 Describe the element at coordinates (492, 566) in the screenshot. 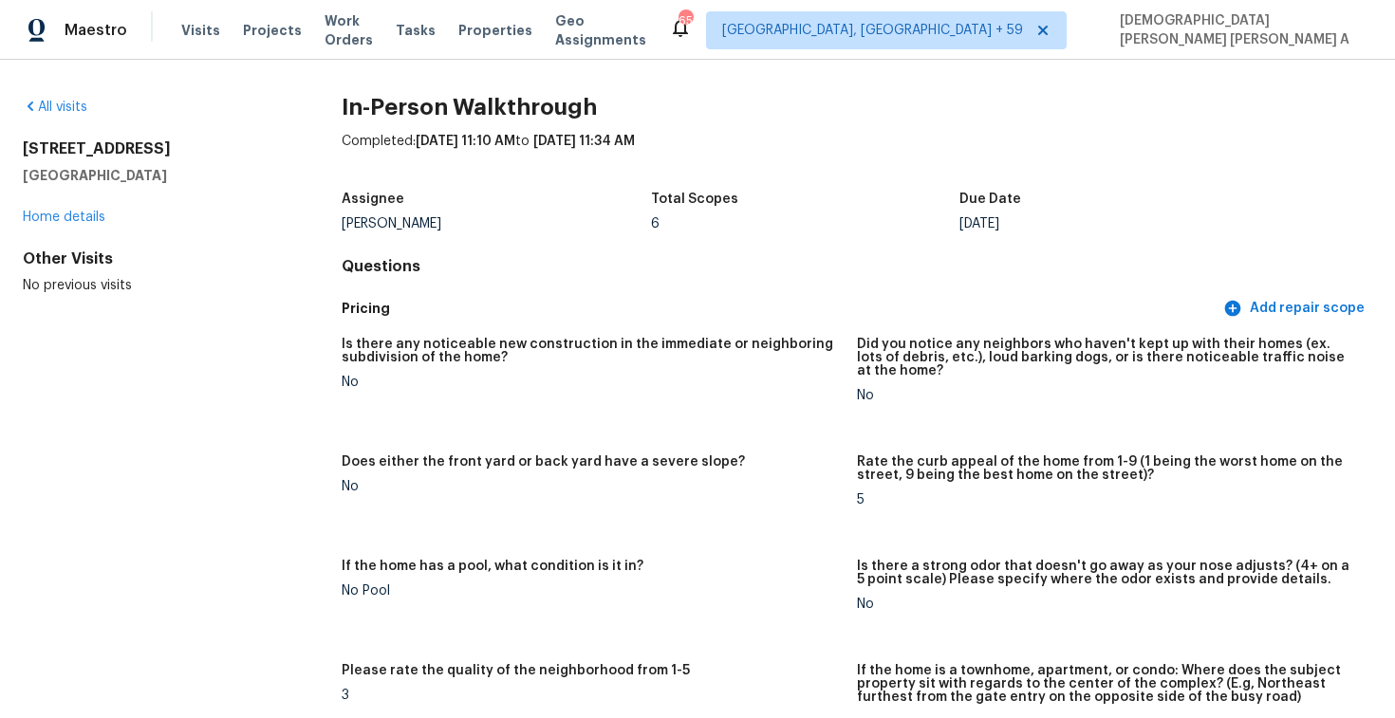

I see `h5: If the home has a pool, what condition is it in?` at that location.